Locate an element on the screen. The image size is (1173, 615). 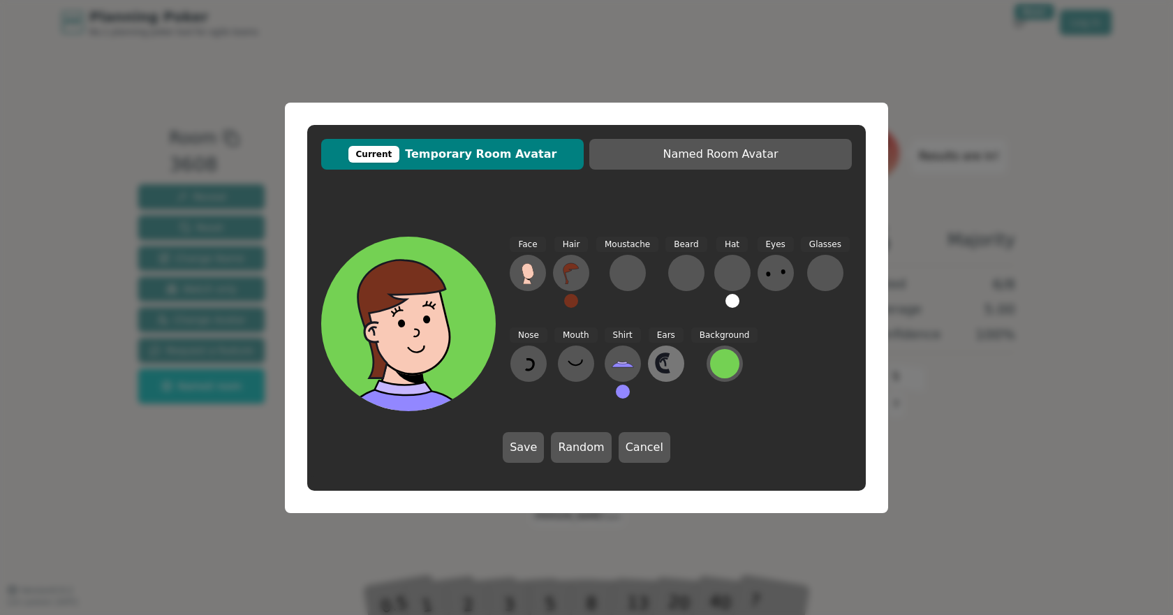
span: Mouth is located at coordinates (576, 335).